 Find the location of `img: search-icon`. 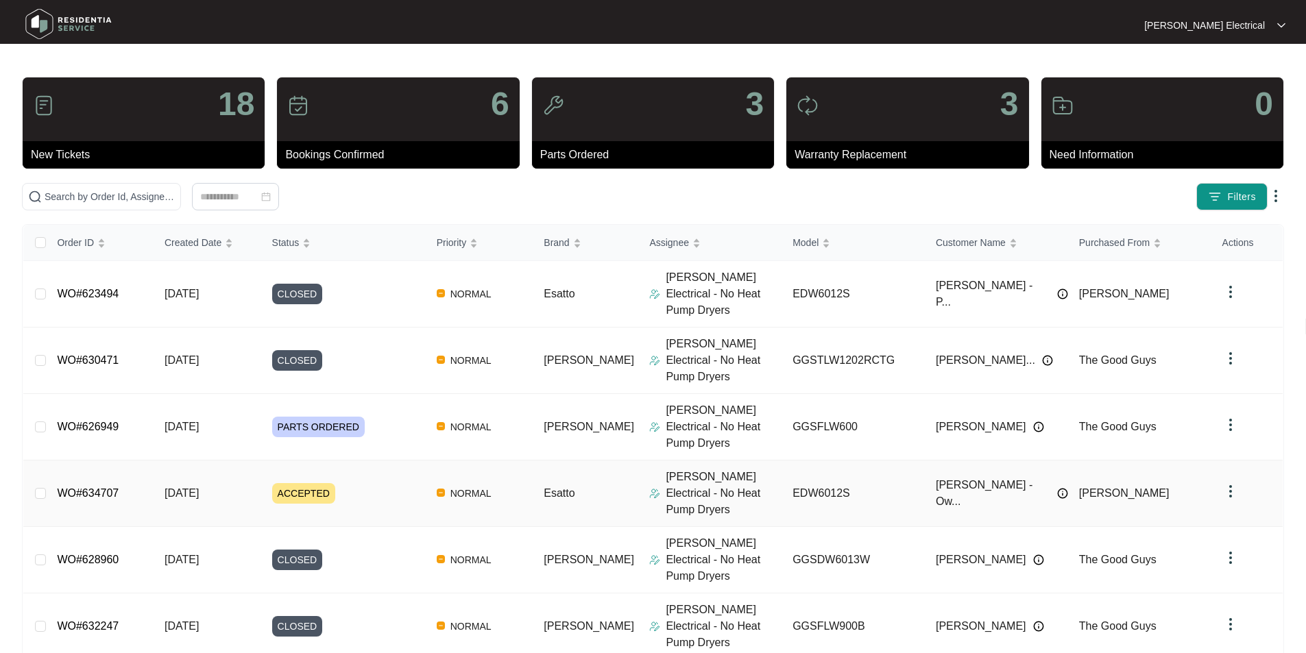

img: search-icon is located at coordinates (35, 197).